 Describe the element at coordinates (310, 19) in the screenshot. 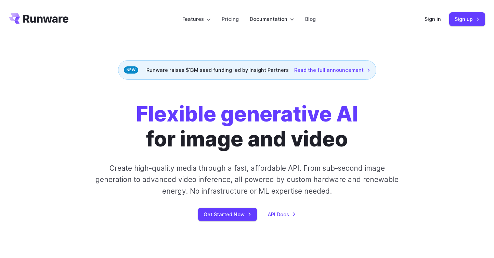

I see `a: Blog` at that location.